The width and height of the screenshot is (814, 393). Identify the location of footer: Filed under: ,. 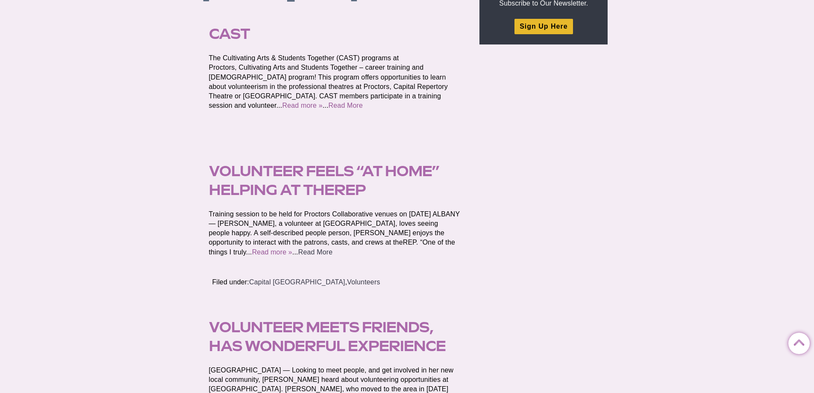
(336, 282).